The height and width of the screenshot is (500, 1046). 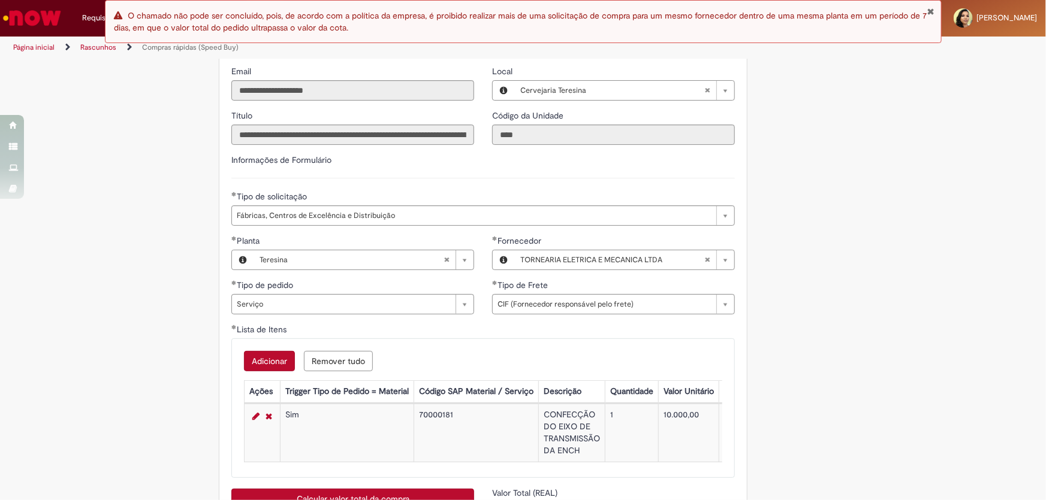 What do you see at coordinates (281, 160) in the screenshot?
I see `label: Informações de Formulário` at bounding box center [281, 160].